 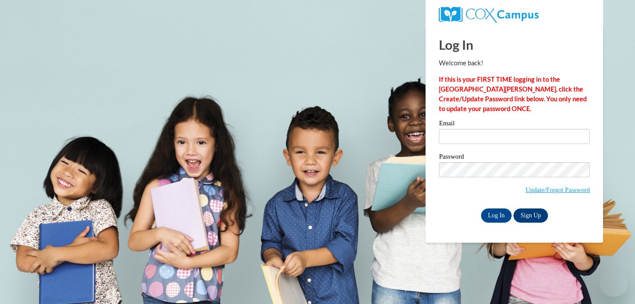 What do you see at coordinates (531, 215) in the screenshot?
I see `a: Sign Up` at bounding box center [531, 215].